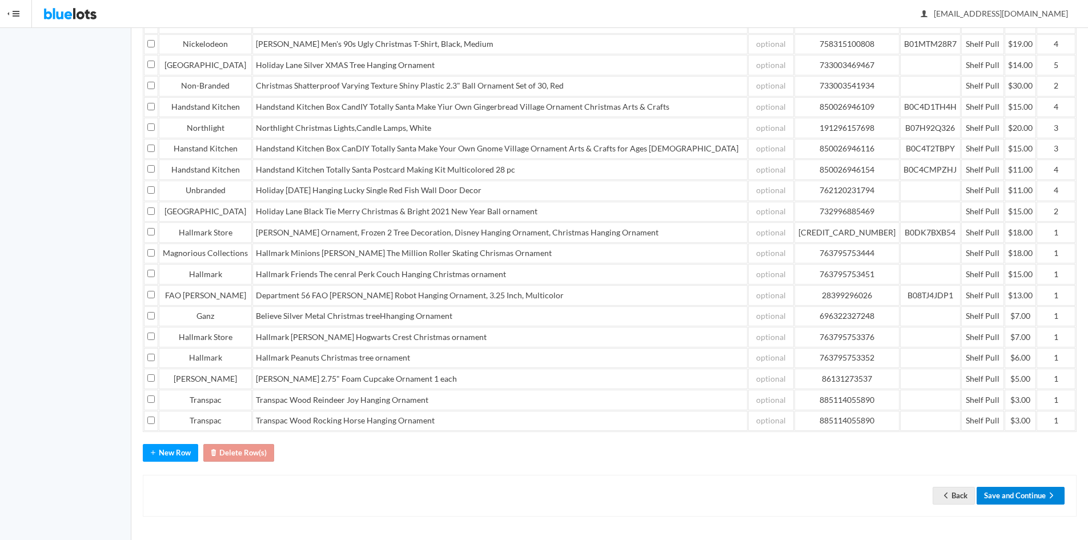 The height and width of the screenshot is (540, 1088). I want to click on td: 762120231794, so click(847, 191).